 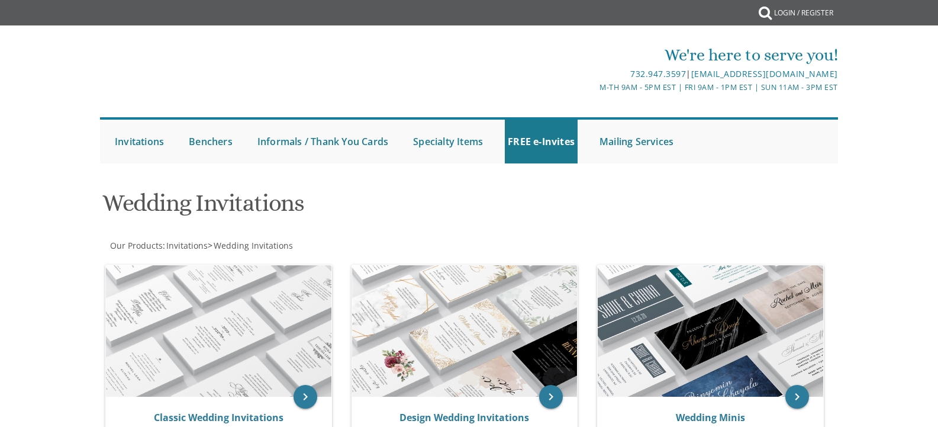 I want to click on div: We're here to serve you!, so click(x=593, y=55).